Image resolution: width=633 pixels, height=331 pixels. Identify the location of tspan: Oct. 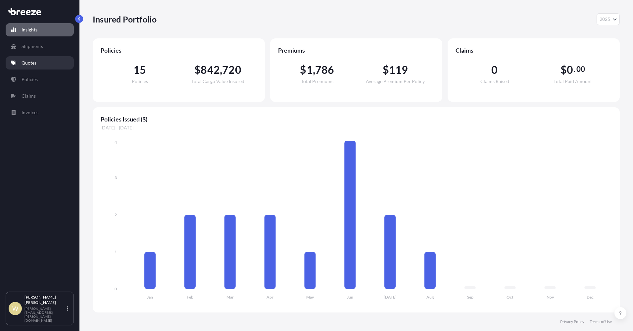
(510, 297).